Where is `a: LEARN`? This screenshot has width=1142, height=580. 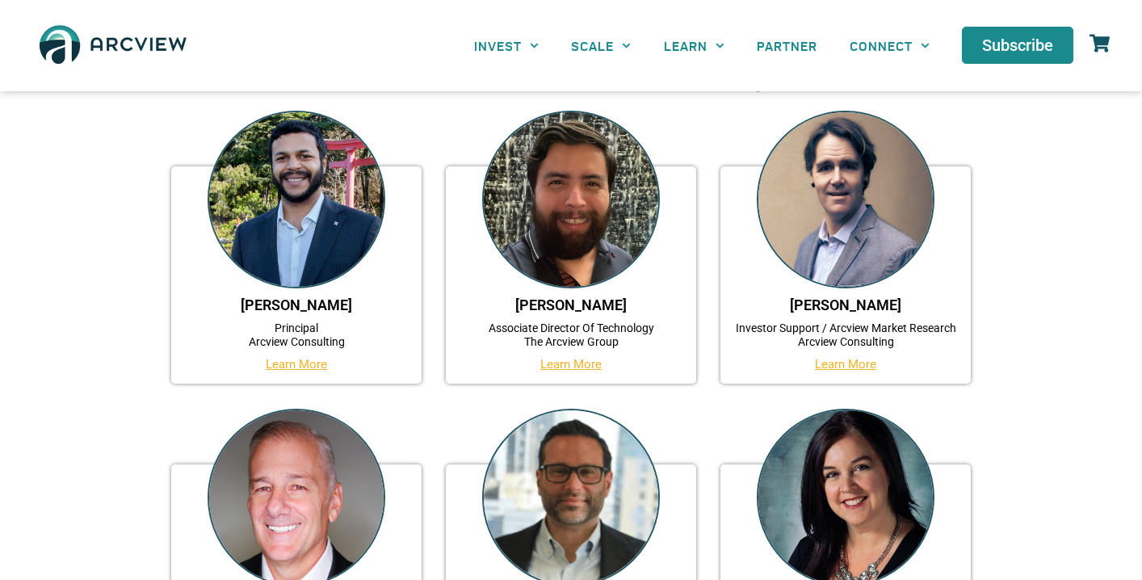 a: LEARN is located at coordinates (694, 45).